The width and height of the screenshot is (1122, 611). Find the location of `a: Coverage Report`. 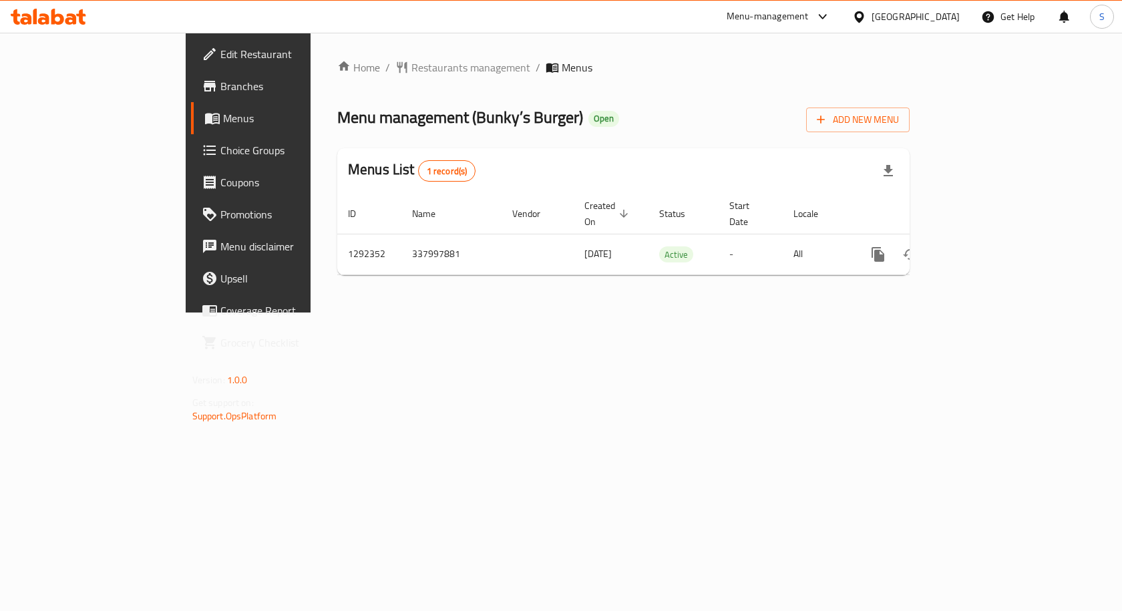

a: Coverage Report is located at coordinates (282, 311).